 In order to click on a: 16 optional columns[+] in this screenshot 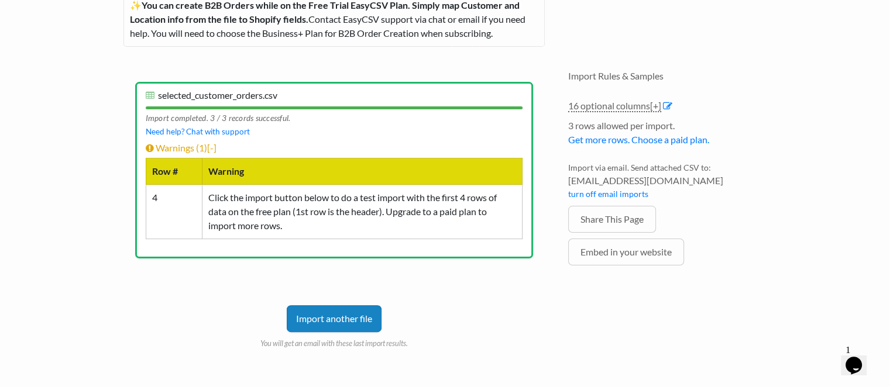, I will do `click(614, 106)`.